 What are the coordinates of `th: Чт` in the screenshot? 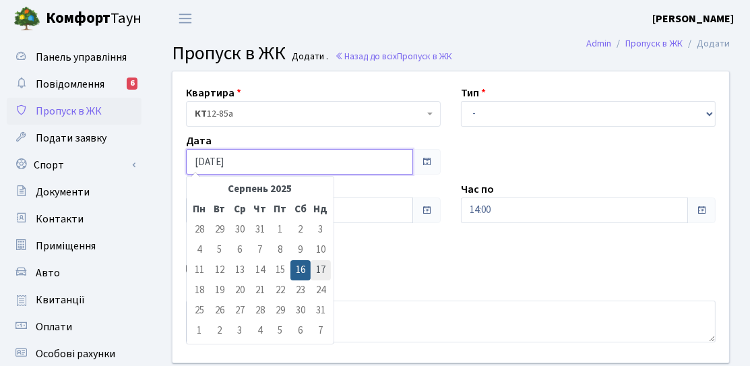 It's located at (260, 210).